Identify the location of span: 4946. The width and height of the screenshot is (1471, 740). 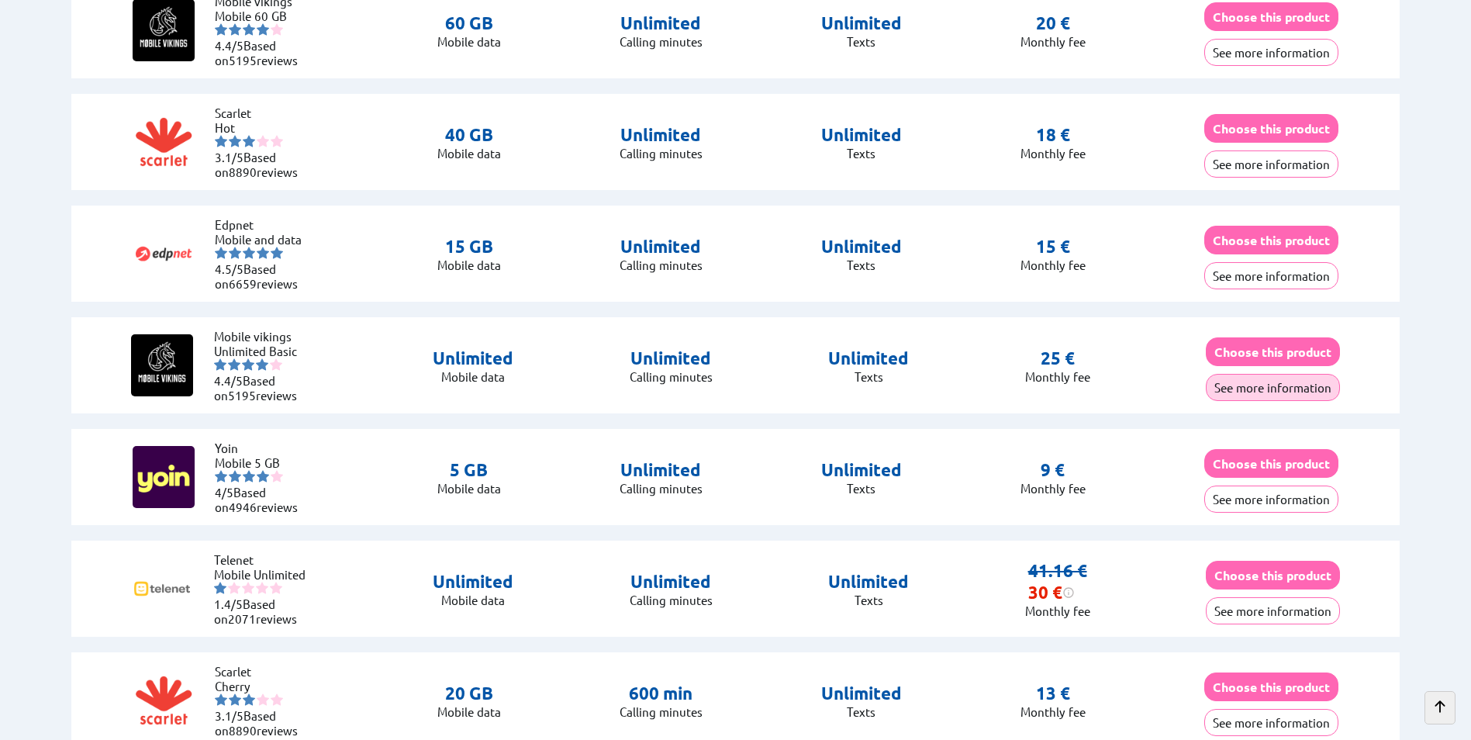
(243, 506).